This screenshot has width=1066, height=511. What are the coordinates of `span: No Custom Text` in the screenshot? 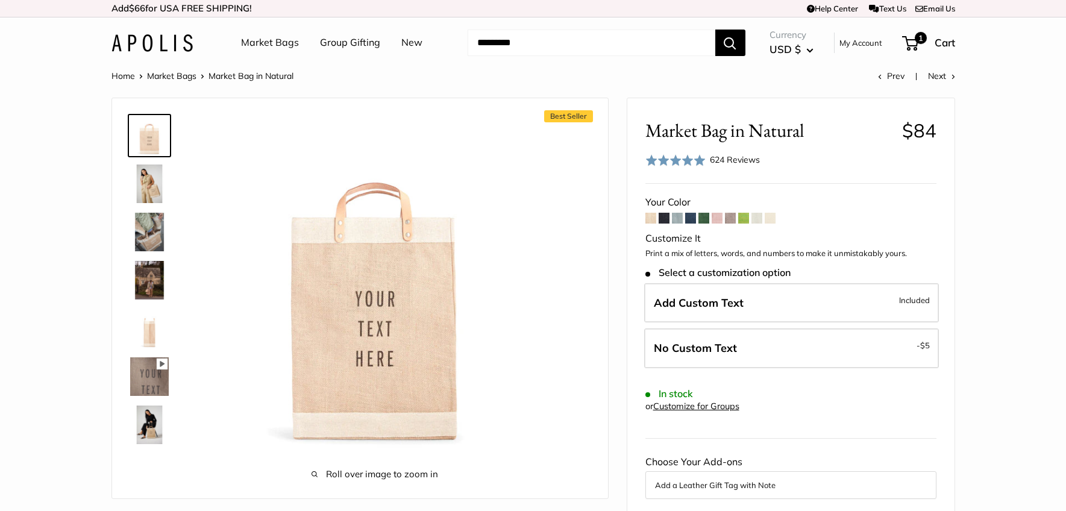 It's located at (696, 348).